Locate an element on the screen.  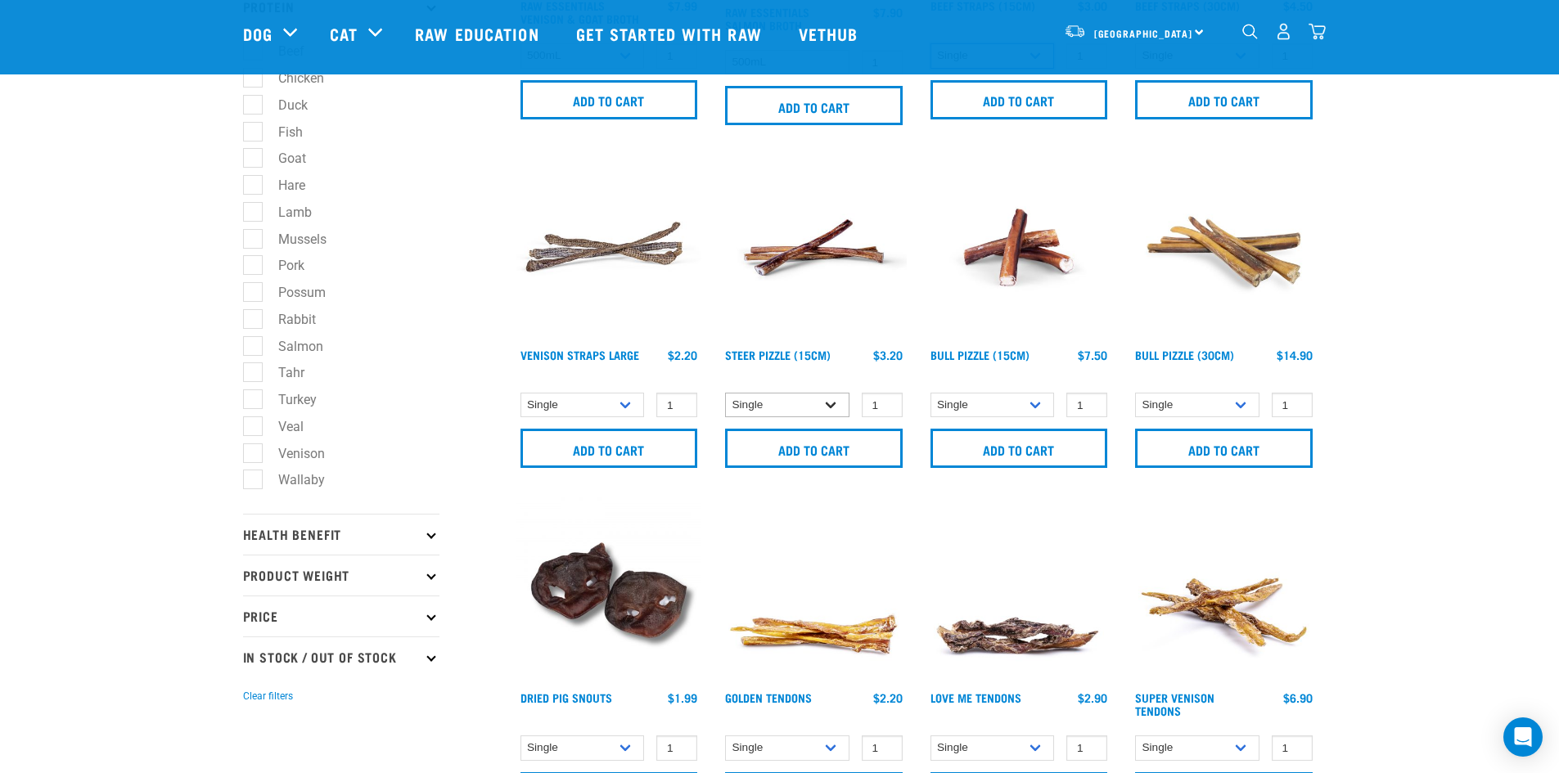
img: Raw Essentials Steer Pizzle 15cm is located at coordinates (813, 247).